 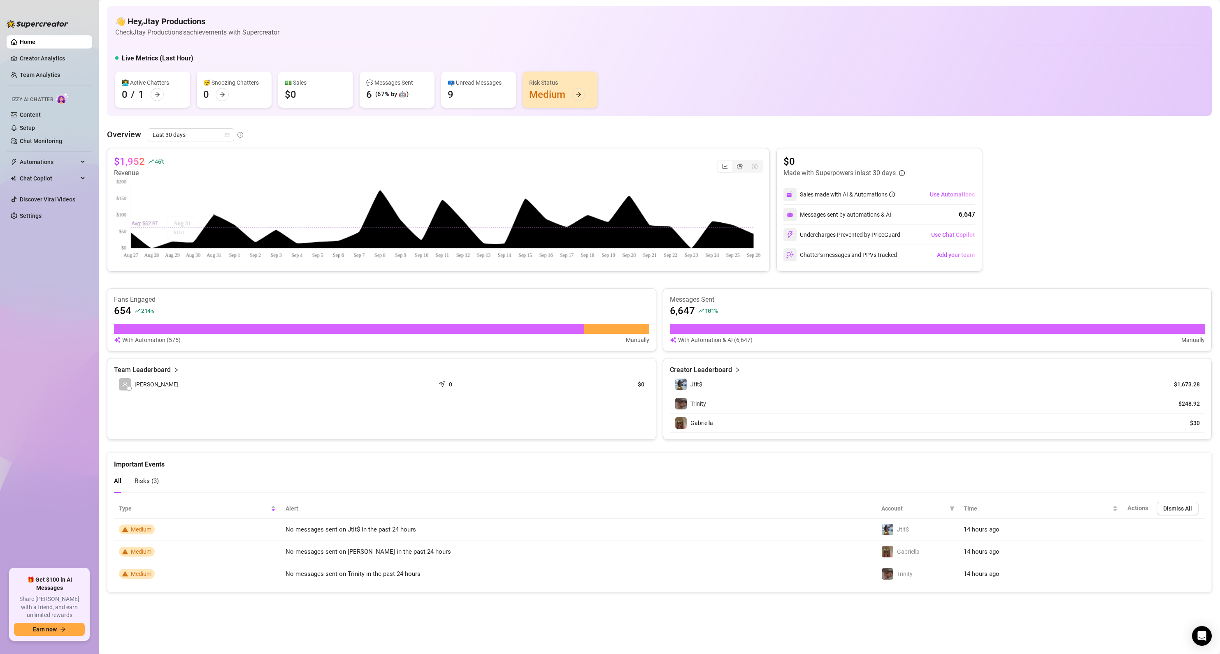 What do you see at coordinates (13, 179) in the screenshot?
I see `img: Chat Copilot` at bounding box center [13, 179].